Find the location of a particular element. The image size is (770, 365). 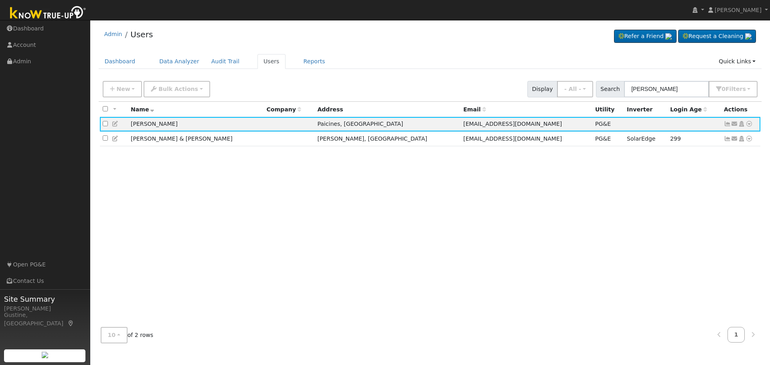

a: 1 is located at coordinates (736, 335).